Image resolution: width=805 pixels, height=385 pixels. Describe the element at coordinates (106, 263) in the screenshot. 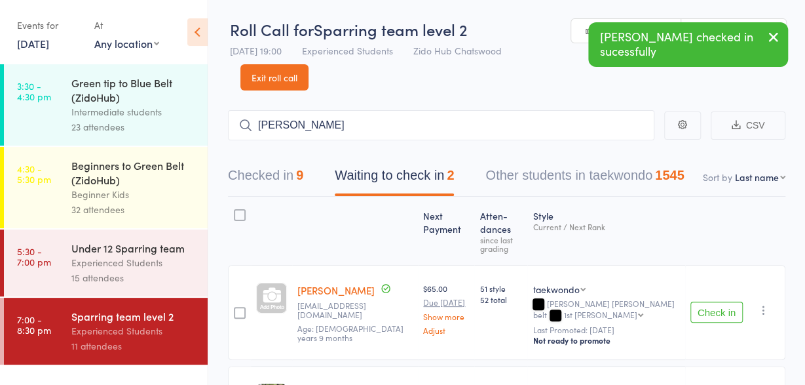

I see `a: 5:30 -7:00 pmUnder 12 Sparring teamExperienced Students15 attendees` at that location.